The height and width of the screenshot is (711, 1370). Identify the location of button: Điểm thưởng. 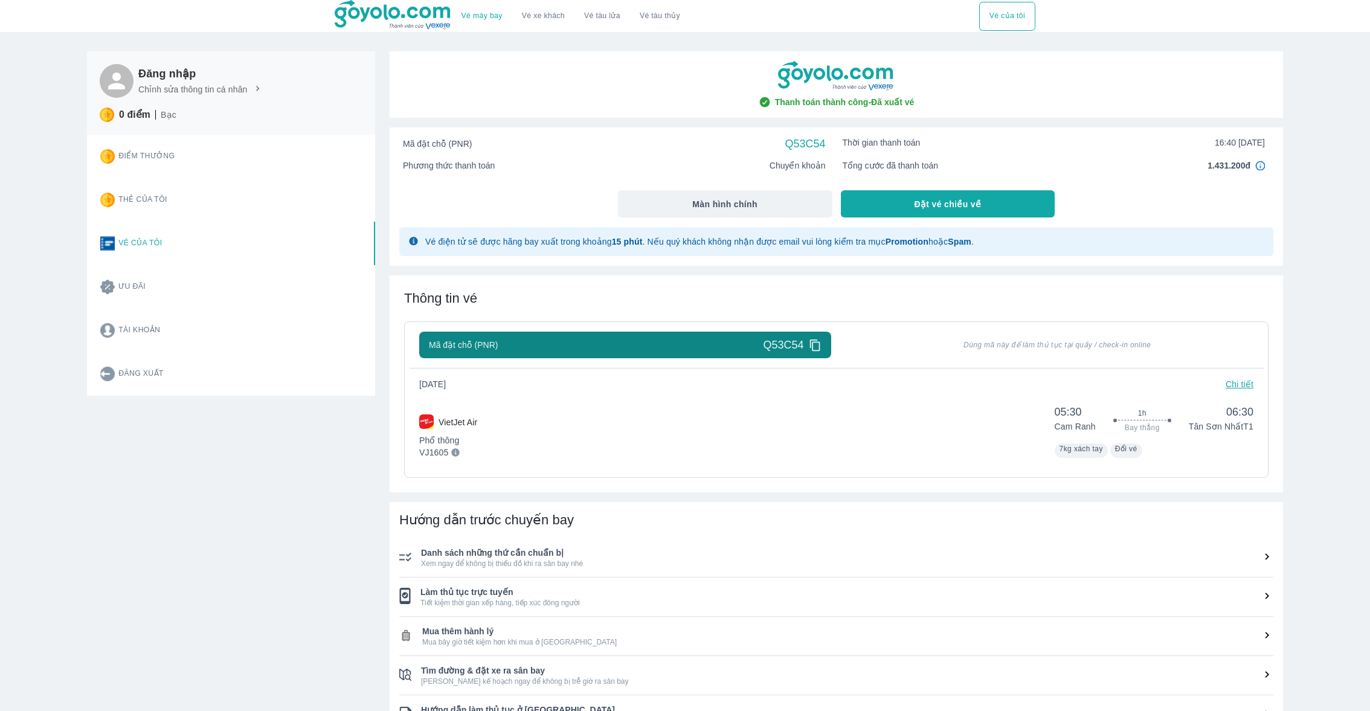
(199, 156).